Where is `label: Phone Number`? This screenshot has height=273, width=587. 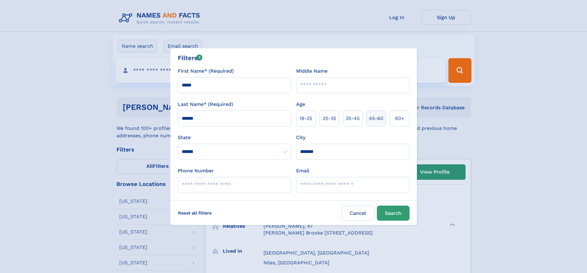
label: Phone Number is located at coordinates (196, 171).